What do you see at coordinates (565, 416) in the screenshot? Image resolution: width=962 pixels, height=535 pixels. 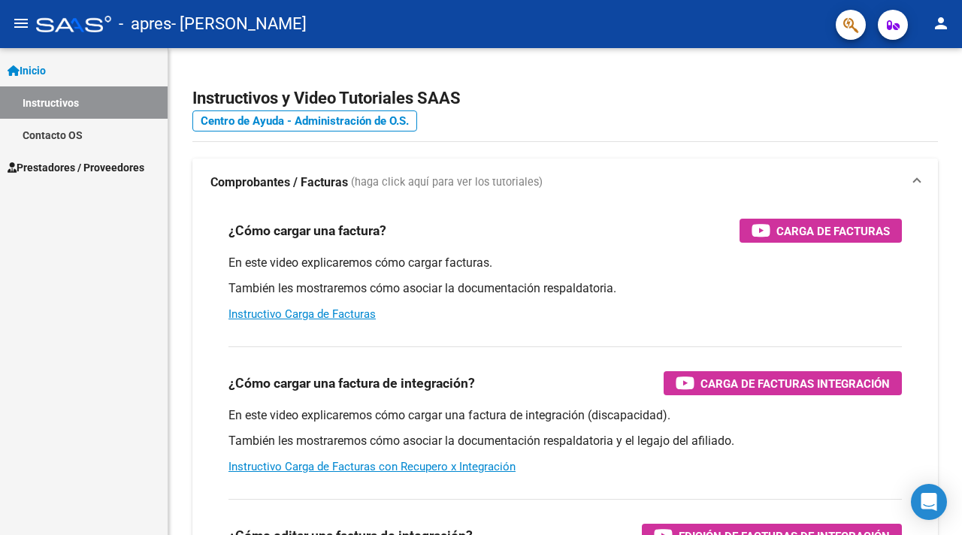 I see `p: En este video explicaremos cómo cargar una factura de integración (discapacidad).` at bounding box center [565, 416].